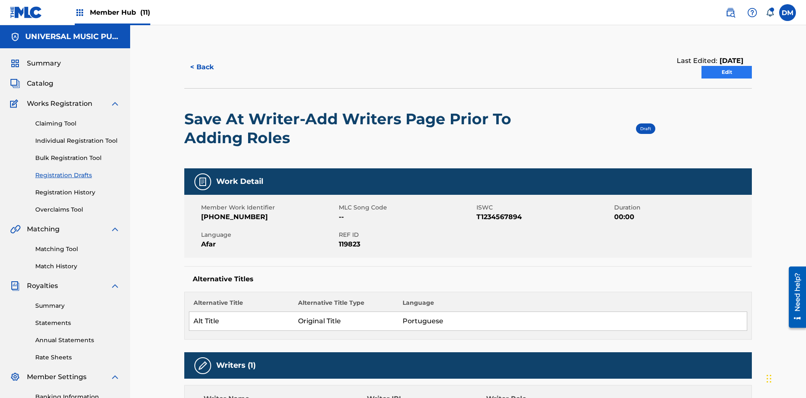 Image resolution: width=806 pixels, height=398 pixels. I want to click on a: Overclaims Tool, so click(78, 210).